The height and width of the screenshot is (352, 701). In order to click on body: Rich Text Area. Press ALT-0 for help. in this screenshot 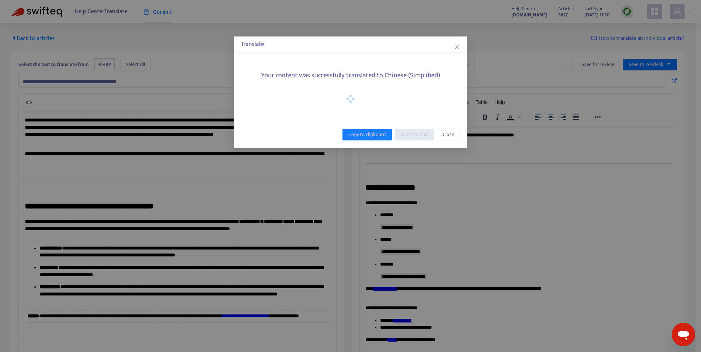, I will do `click(159, 164)`.